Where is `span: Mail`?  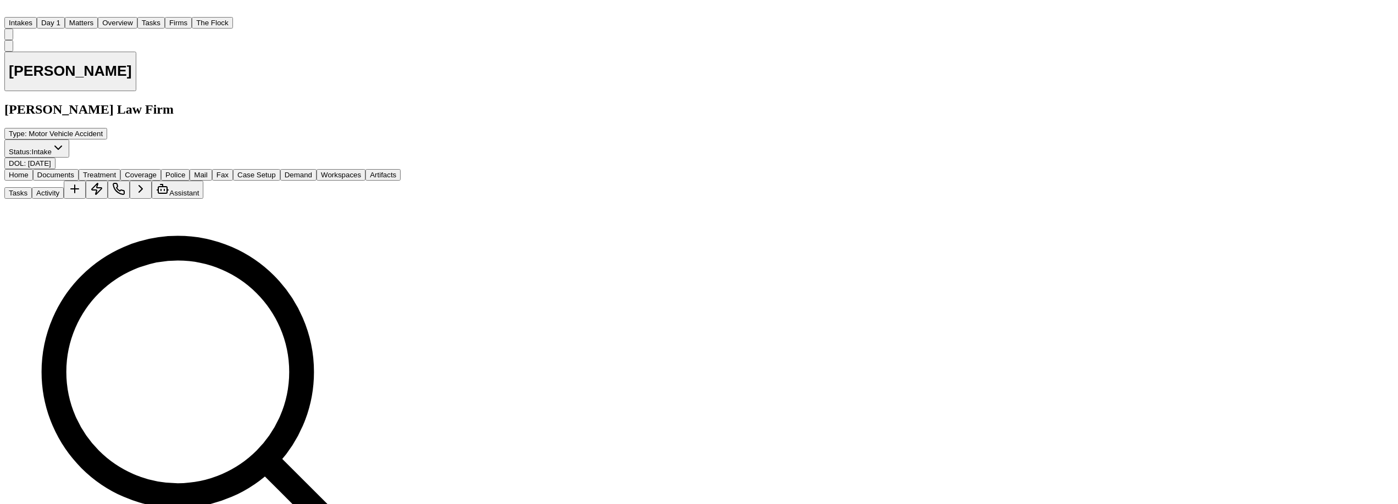 span: Mail is located at coordinates (201, 175).